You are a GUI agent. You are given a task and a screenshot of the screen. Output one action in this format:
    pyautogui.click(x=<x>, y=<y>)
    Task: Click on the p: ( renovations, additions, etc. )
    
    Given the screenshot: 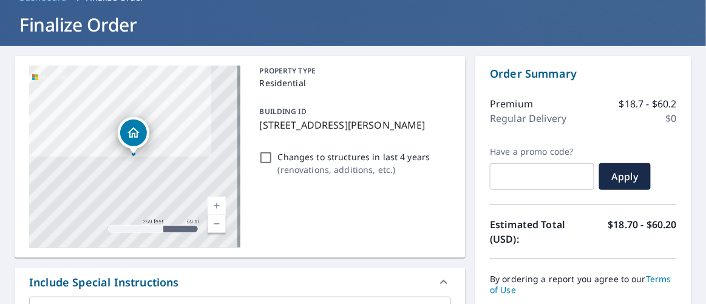 What is the action you would take?
    pyautogui.click(x=354, y=169)
    